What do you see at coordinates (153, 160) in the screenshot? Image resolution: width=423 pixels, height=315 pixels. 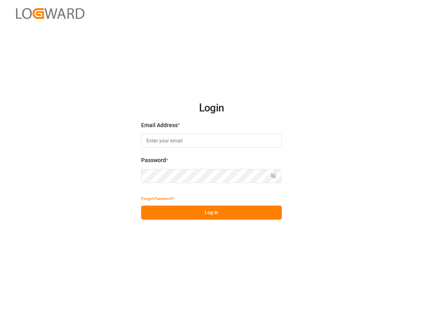 I see `span: Password` at bounding box center [153, 160].